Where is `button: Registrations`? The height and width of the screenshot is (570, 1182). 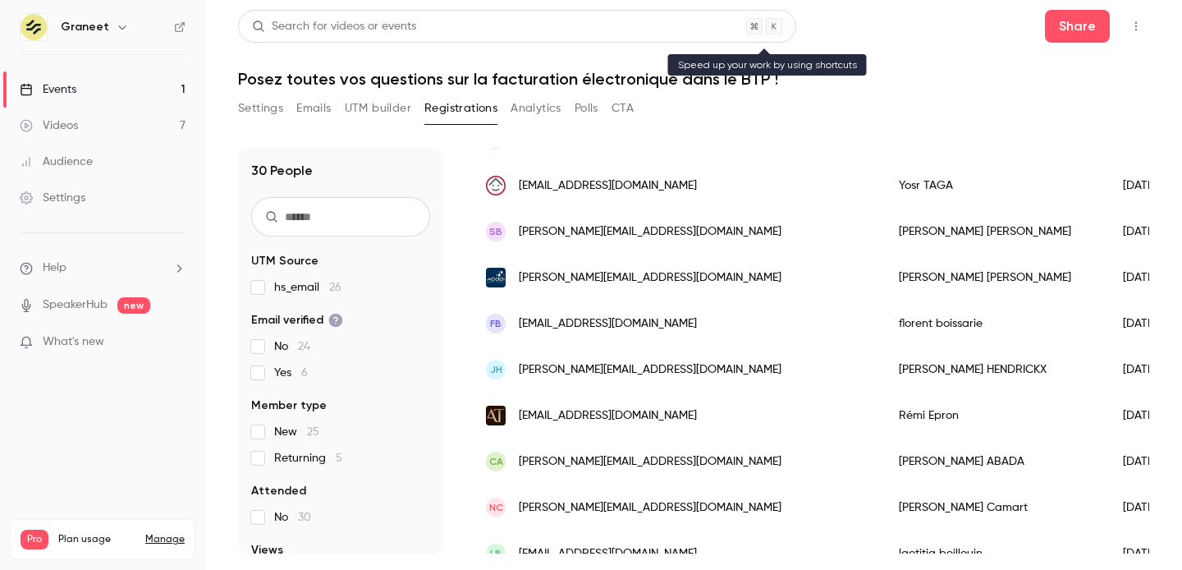 button: Registrations is located at coordinates (460, 108).